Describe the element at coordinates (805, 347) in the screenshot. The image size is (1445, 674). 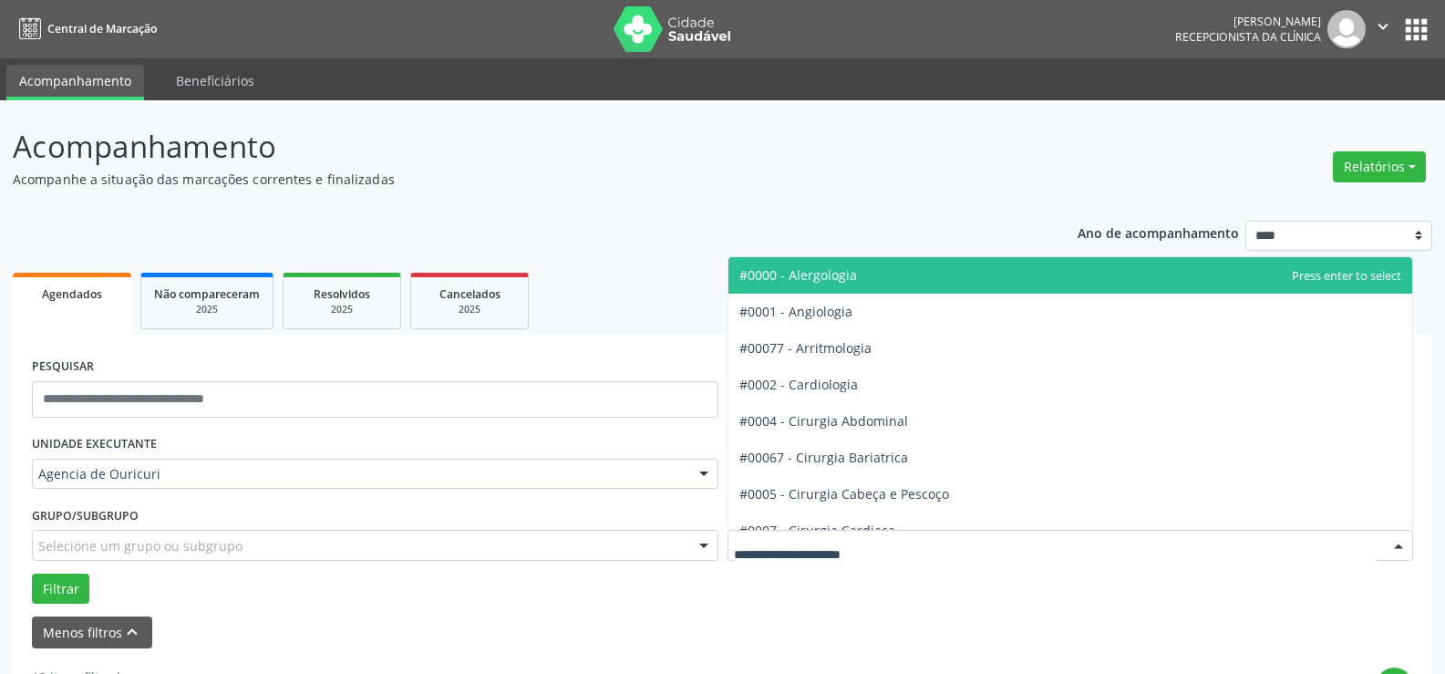
I see `span: #00077 - Arritmologia` at that location.